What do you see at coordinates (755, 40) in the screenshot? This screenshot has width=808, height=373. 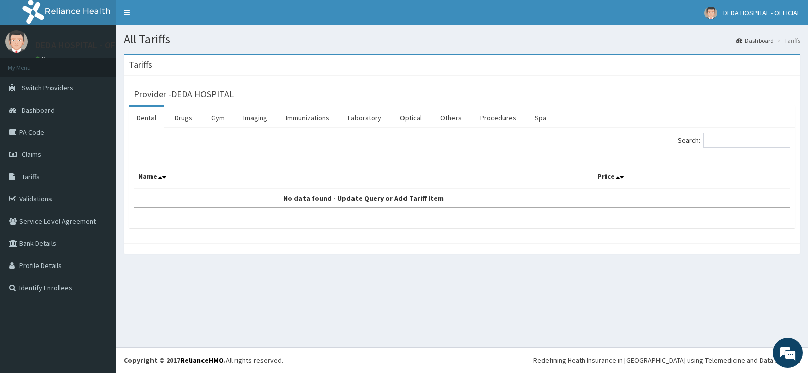 I see `a: Dashboard` at bounding box center [755, 40].